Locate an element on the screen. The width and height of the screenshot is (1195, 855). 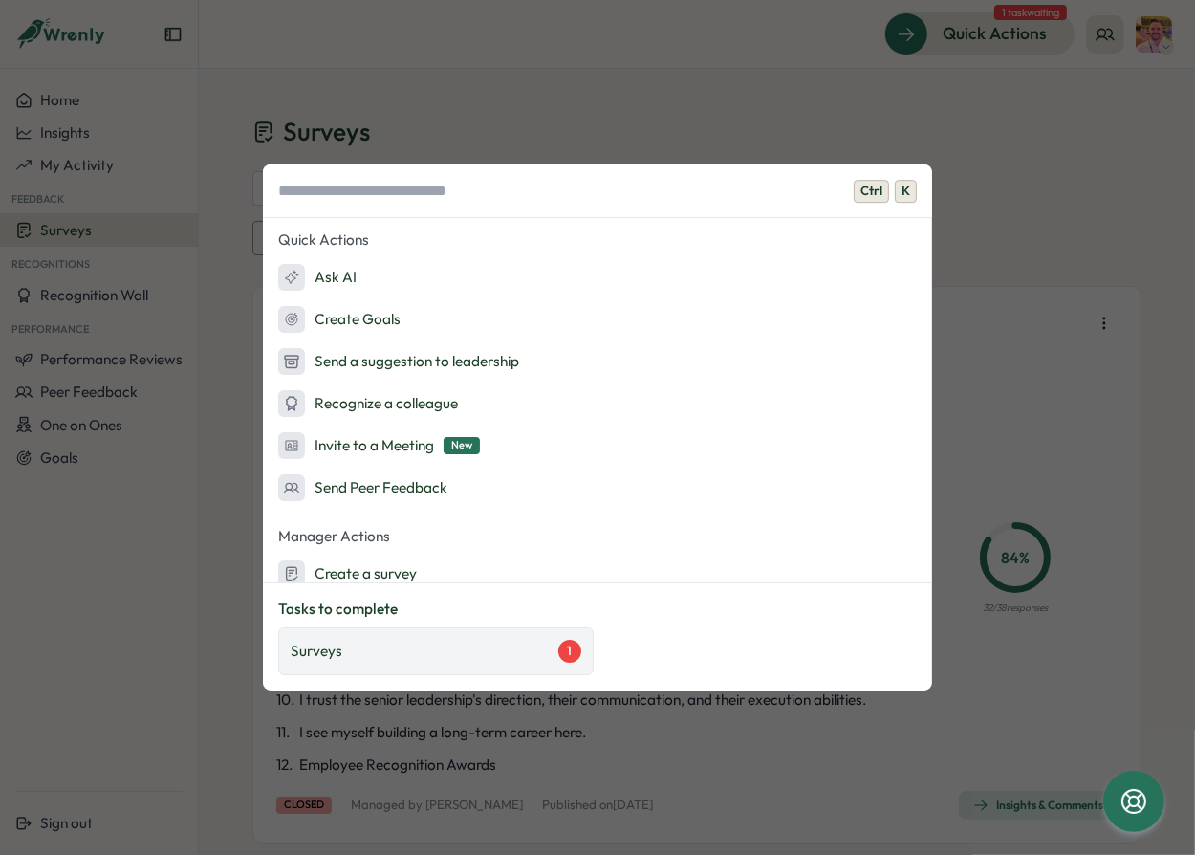
p: Quick Actions is located at coordinates (598, 240).